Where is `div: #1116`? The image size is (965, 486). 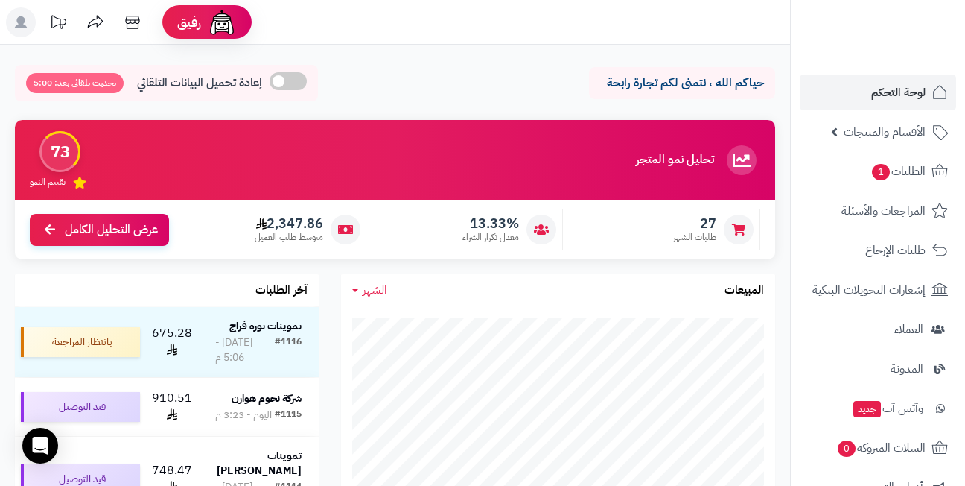
div: #1116 is located at coordinates (288, 350).